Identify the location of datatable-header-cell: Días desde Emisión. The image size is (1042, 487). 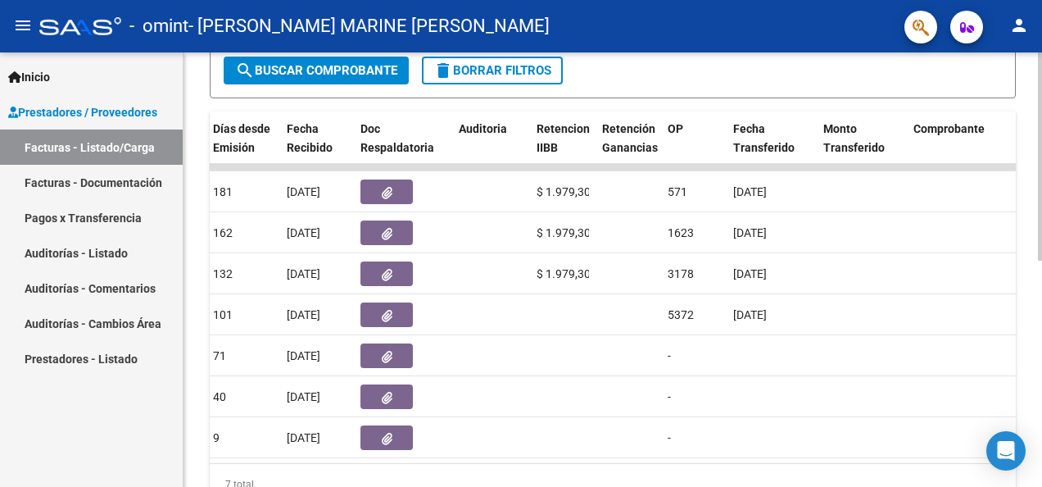
(243, 147).